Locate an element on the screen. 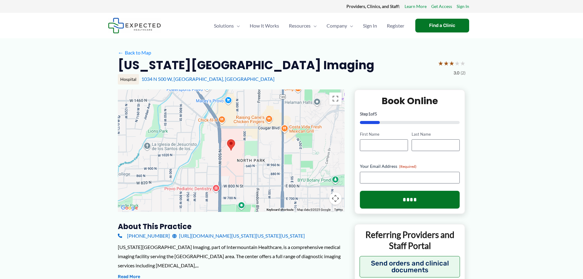 The image size is (583, 279). span: Register is located at coordinates (396, 26).